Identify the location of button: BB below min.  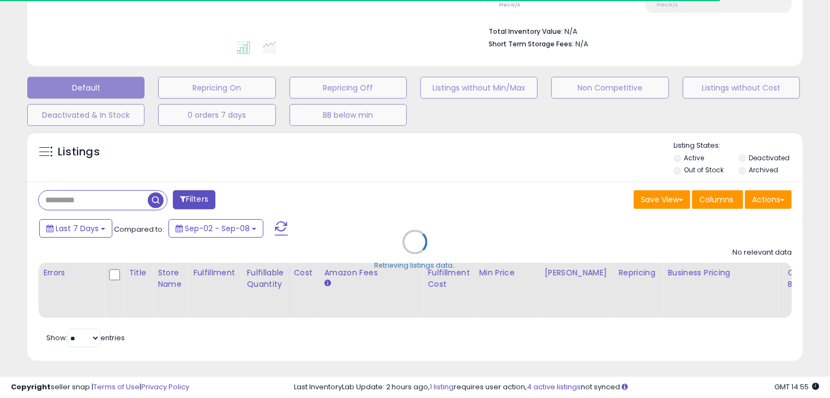
(348, 115).